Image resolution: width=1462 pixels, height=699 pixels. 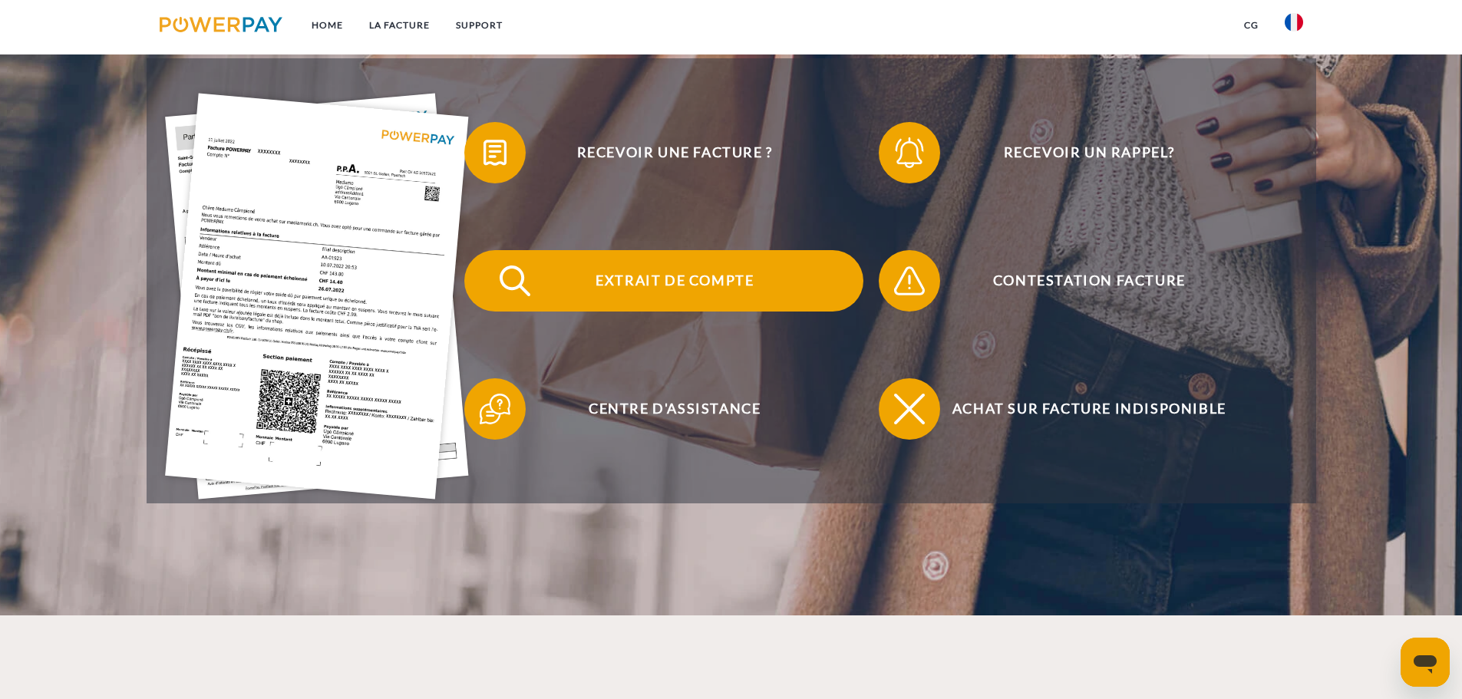 What do you see at coordinates (399, 25) in the screenshot?
I see `a: LA FACTURE` at bounding box center [399, 25].